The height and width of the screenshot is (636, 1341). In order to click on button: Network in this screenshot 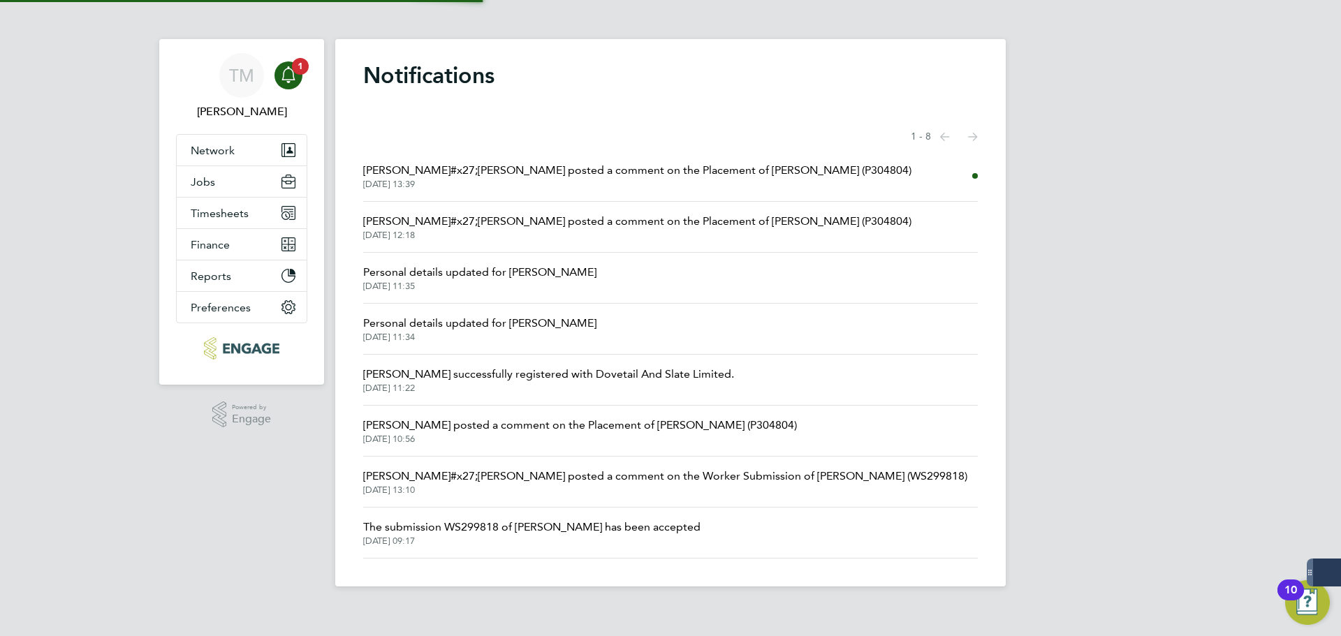, I will do `click(242, 150)`.